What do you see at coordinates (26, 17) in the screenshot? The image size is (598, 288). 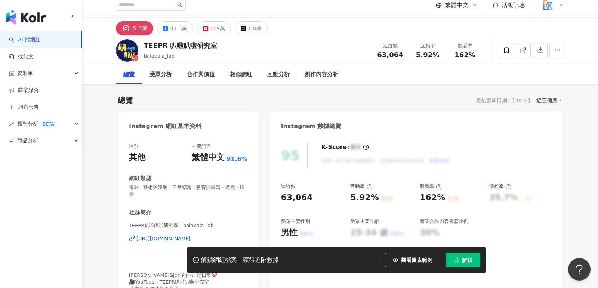 I see `img: logo` at bounding box center [26, 17].